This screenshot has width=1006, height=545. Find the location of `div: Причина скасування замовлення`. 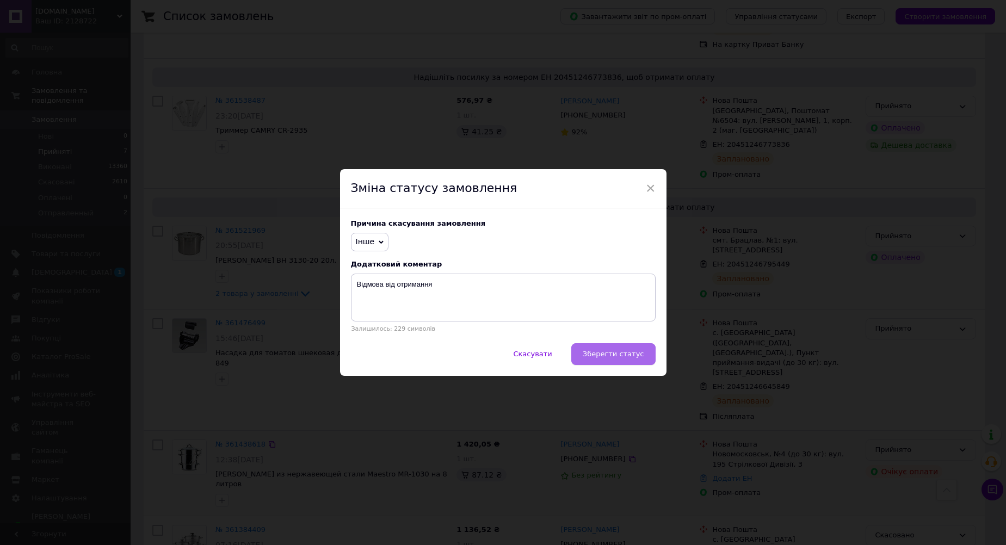

div: Причина скасування замовлення is located at coordinates (503, 223).